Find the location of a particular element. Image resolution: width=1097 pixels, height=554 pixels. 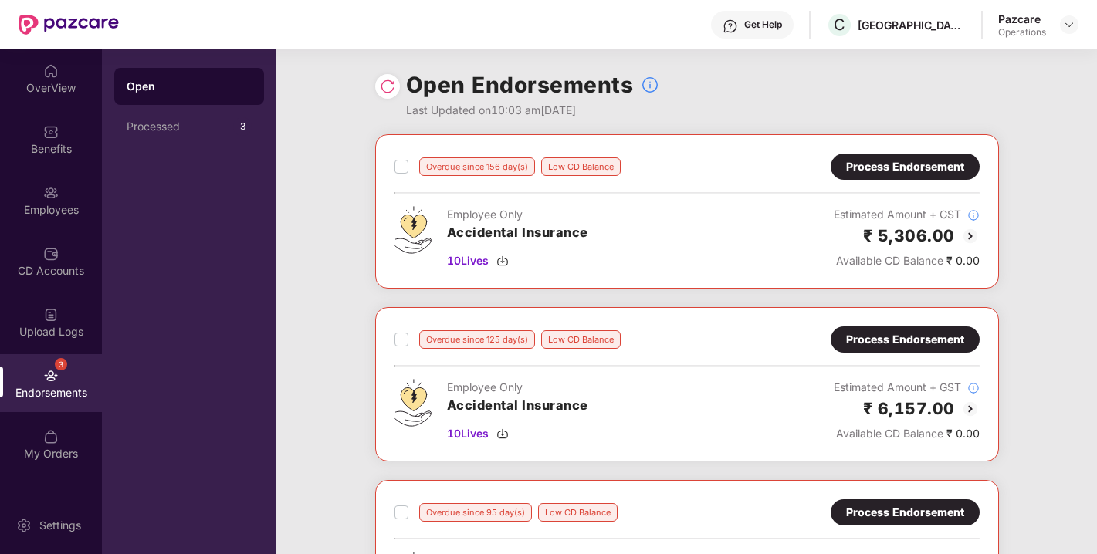

div: Overdue since 125 day(s) is located at coordinates (477, 340).